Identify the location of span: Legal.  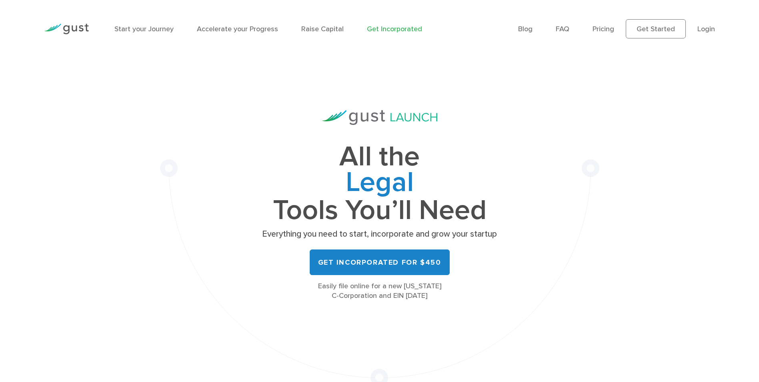
(380, 184).